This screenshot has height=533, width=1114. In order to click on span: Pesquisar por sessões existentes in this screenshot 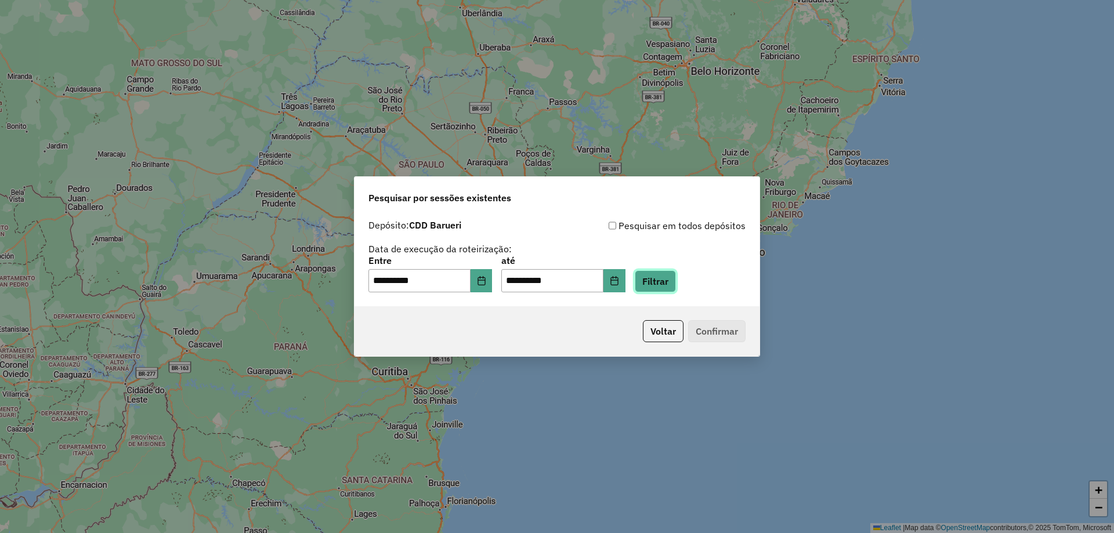, I will do `click(440, 198)`.